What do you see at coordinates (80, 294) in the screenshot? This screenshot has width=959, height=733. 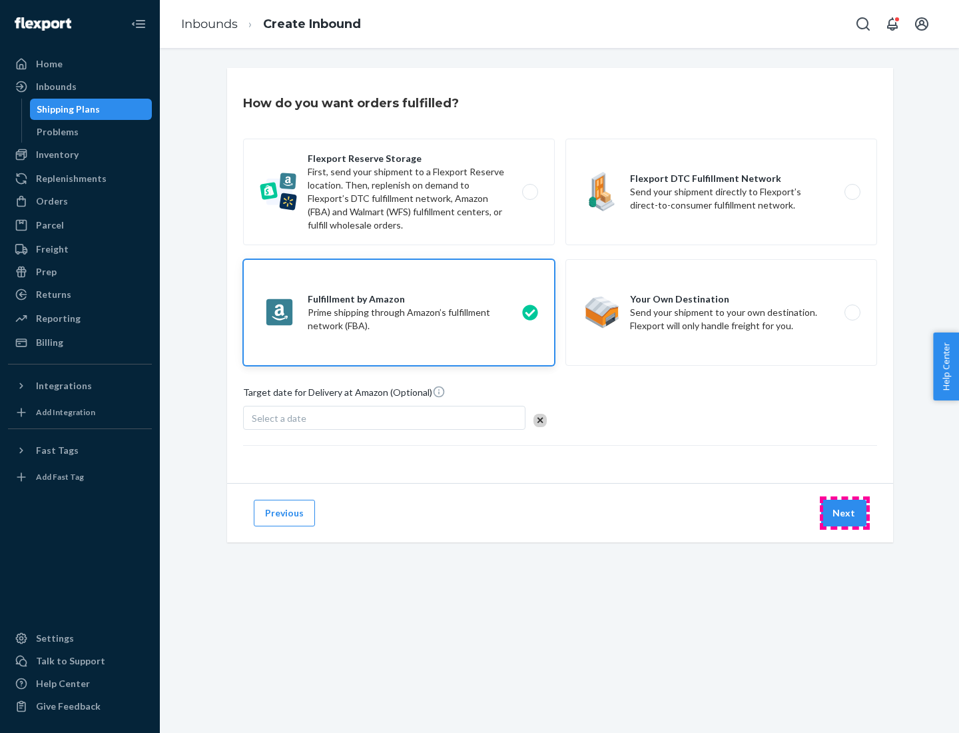 I see `a: Returns` at bounding box center [80, 294].